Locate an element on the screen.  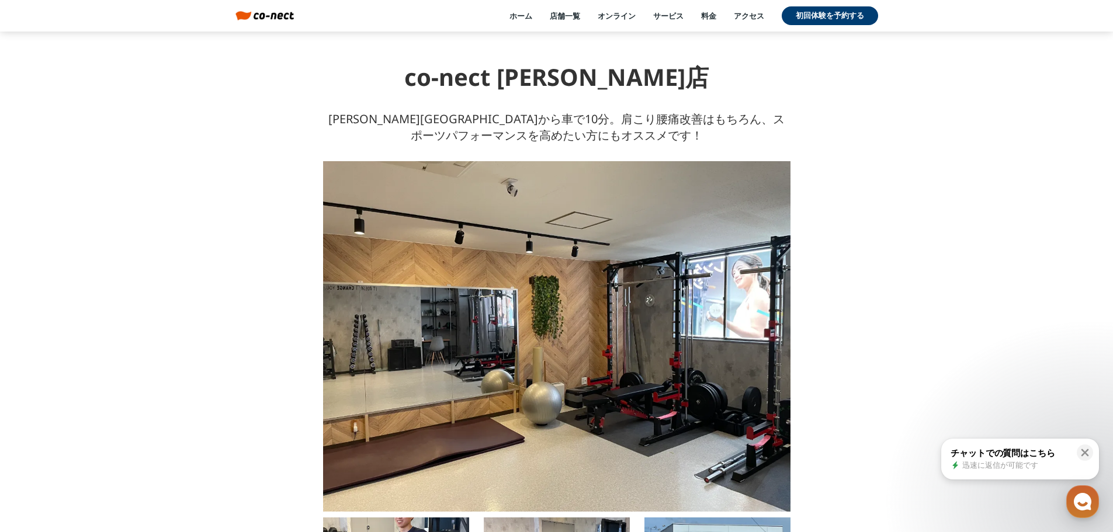
a: サービス is located at coordinates (669, 16).